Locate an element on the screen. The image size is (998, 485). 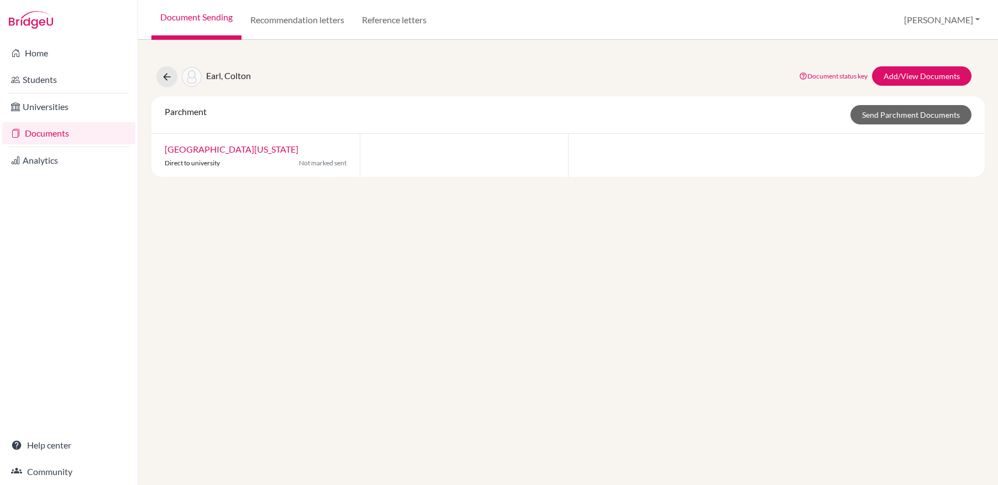
span: Not marked sent is located at coordinates (323, 163).